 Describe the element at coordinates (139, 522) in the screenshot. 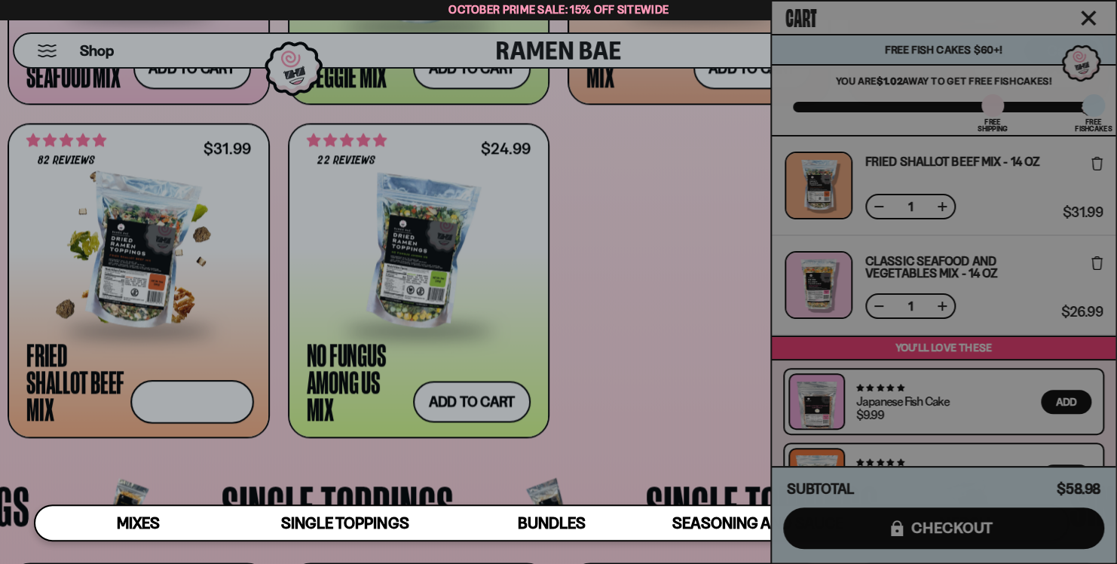

I see `a: Mixes` at that location.